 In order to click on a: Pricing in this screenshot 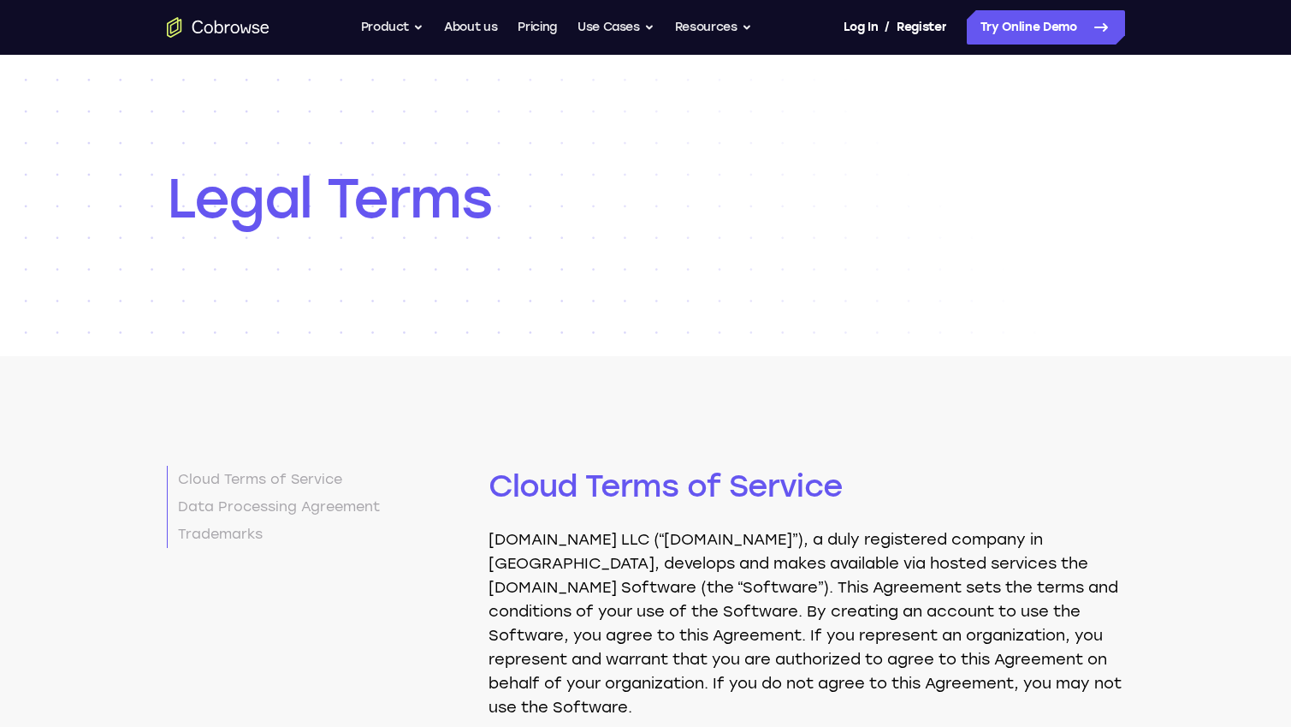, I will do `click(537, 27)`.